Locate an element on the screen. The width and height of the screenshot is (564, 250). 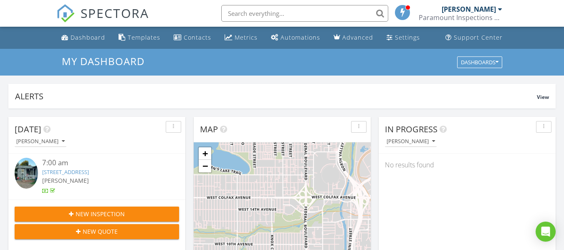
button: New Inspection is located at coordinates (97, 214).